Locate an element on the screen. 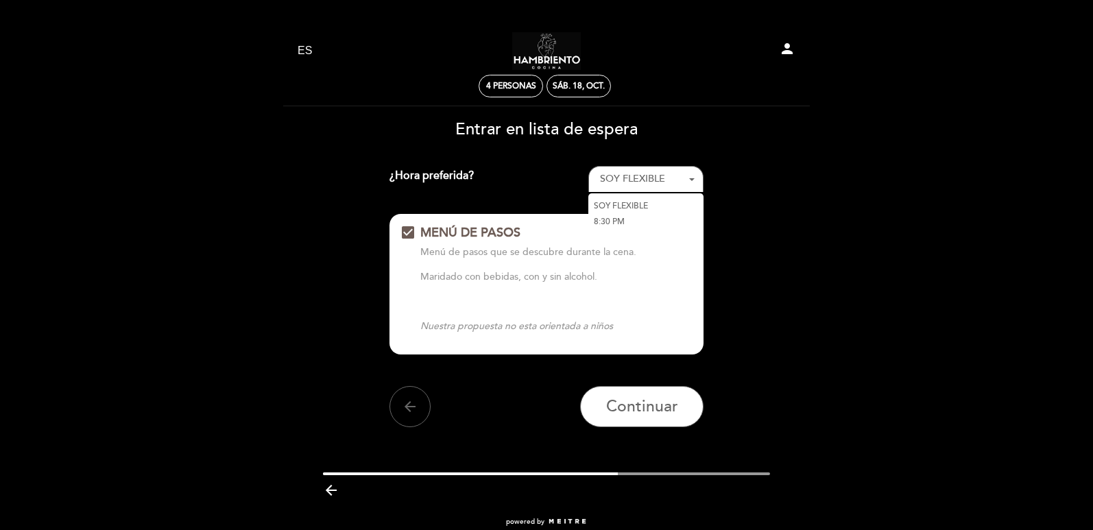 The height and width of the screenshot is (530, 1093). i: arrow_back is located at coordinates (410, 407).